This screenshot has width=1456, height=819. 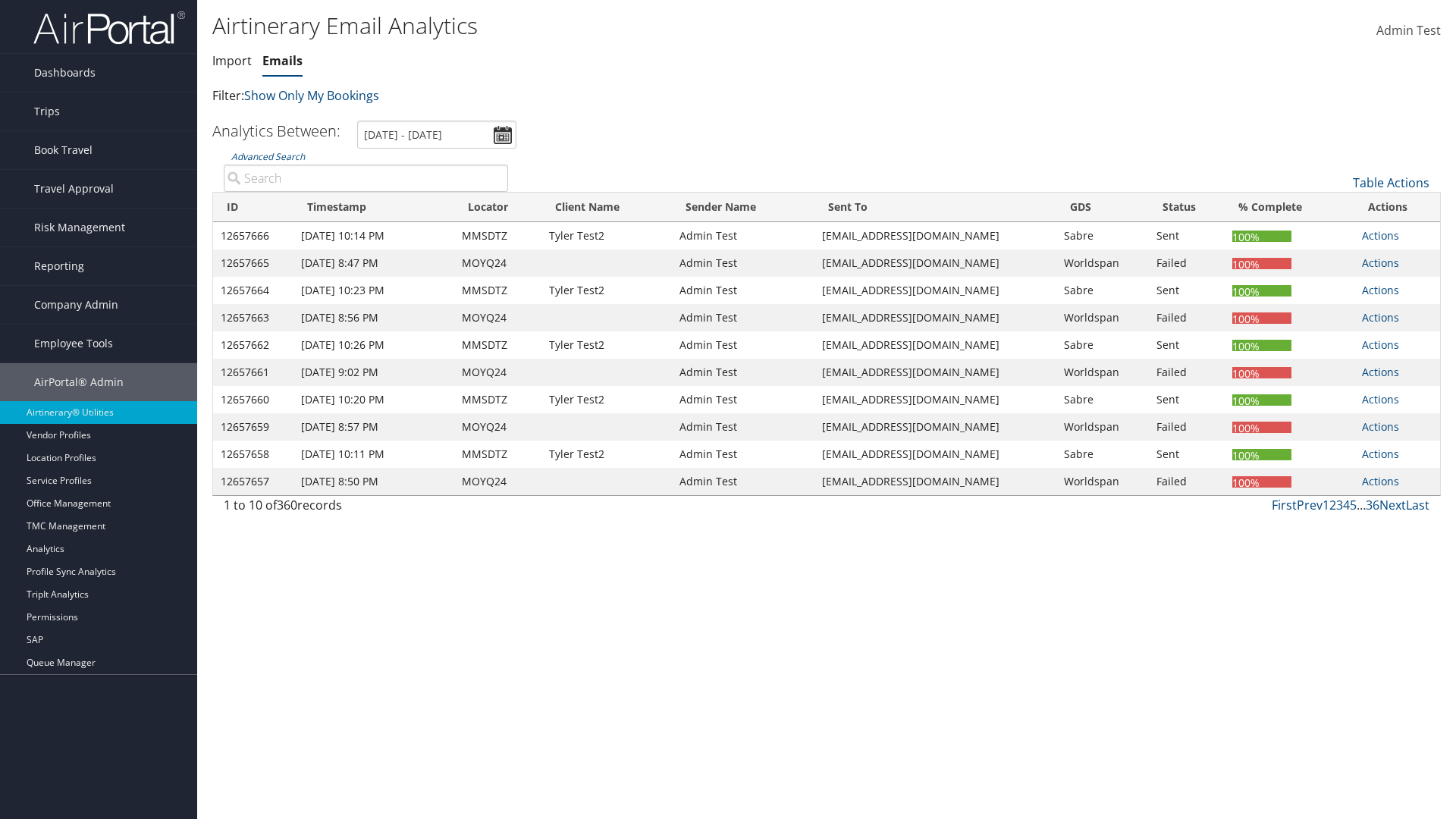 What do you see at coordinates (1332, 505) in the screenshot?
I see `a: 2` at bounding box center [1332, 505].